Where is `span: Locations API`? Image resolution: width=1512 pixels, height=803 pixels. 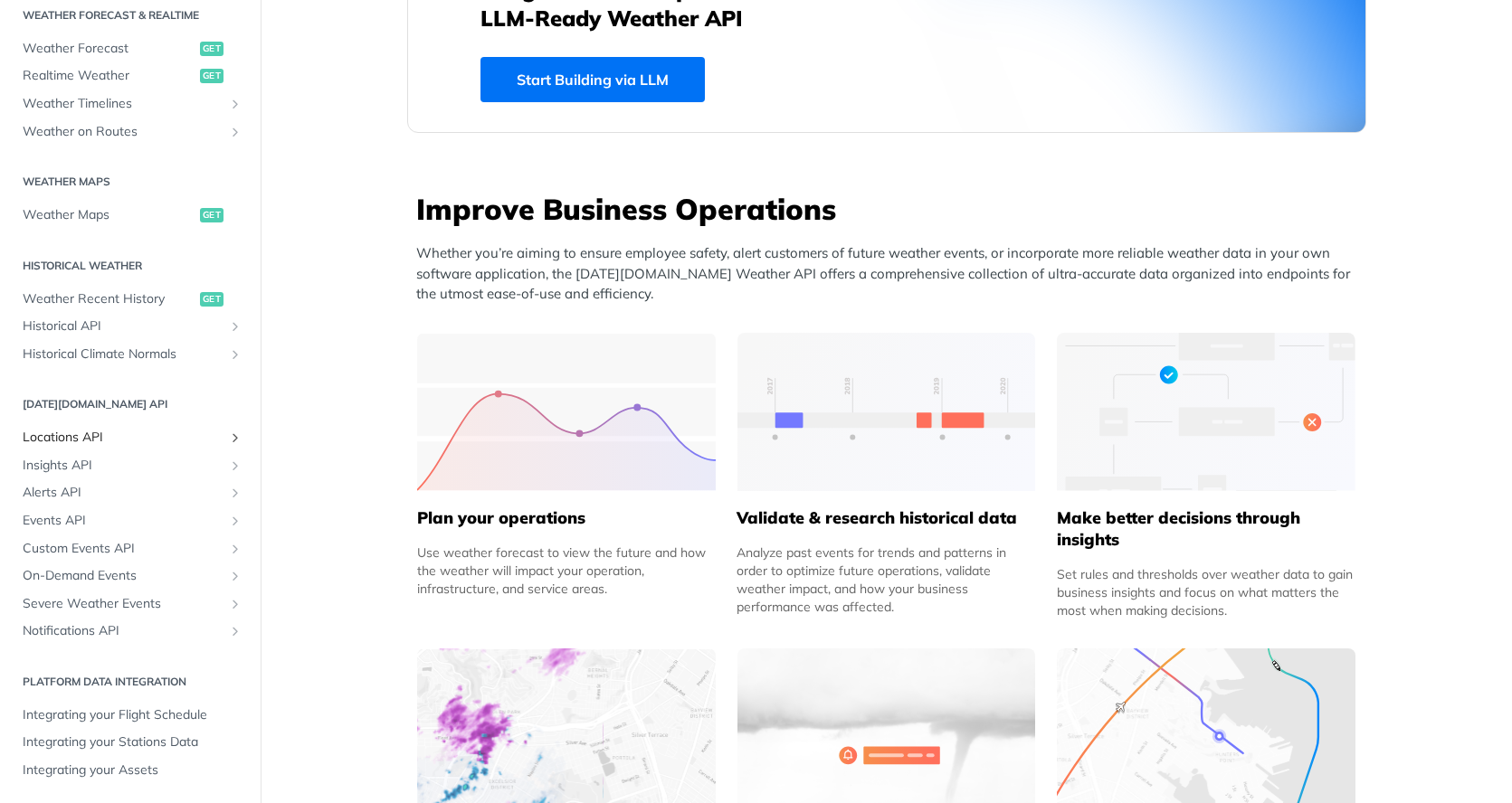
span: Locations API is located at coordinates (123, 438).